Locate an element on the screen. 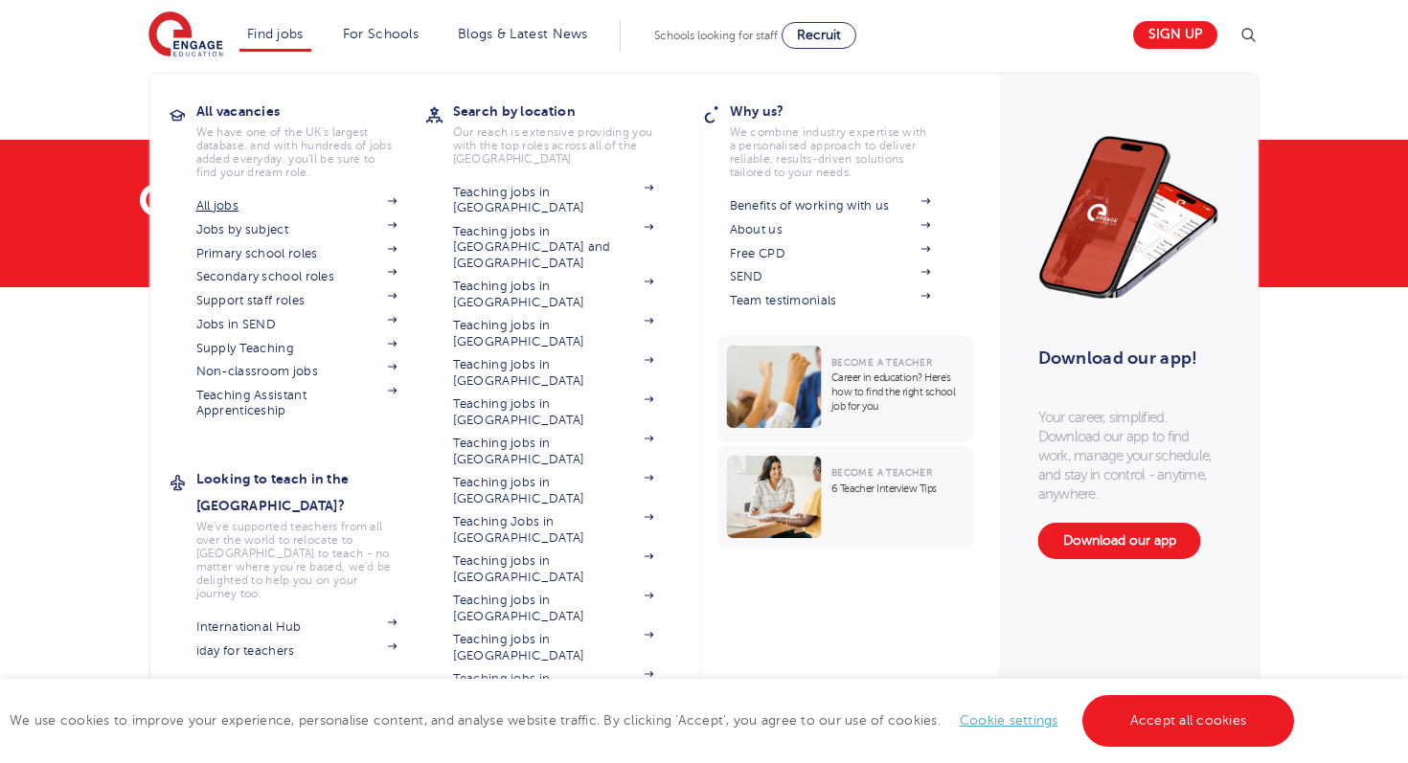 Image resolution: width=1408 pixels, height=763 pixels. a: Accept all cookies is located at coordinates (1188, 721).